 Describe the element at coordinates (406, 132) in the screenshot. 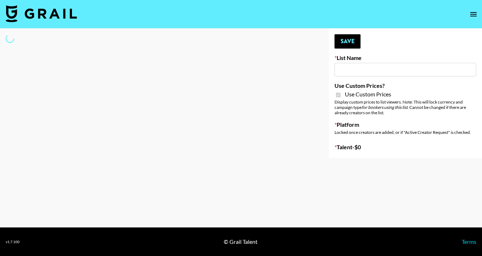

I see `div: Locked once creators are added, or if "Active Creator Request" is checked.` at that location.